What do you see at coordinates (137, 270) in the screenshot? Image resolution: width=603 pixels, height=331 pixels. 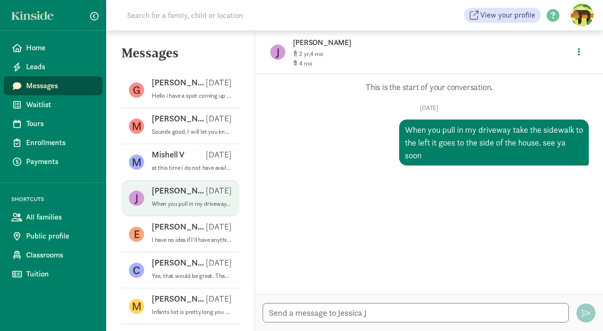 I see `figure: C` at bounding box center [137, 270].